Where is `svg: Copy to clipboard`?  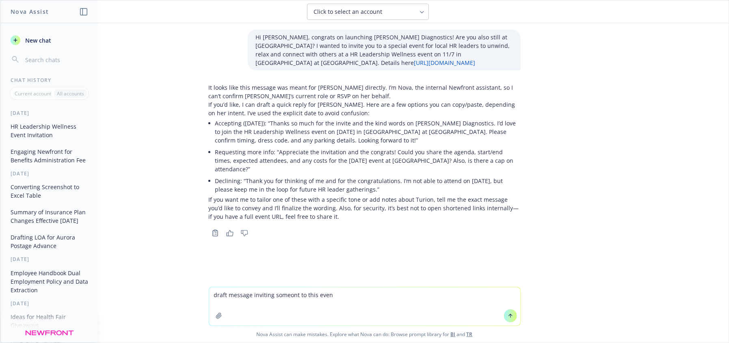
svg: Copy to clipboard is located at coordinates (215, 233).